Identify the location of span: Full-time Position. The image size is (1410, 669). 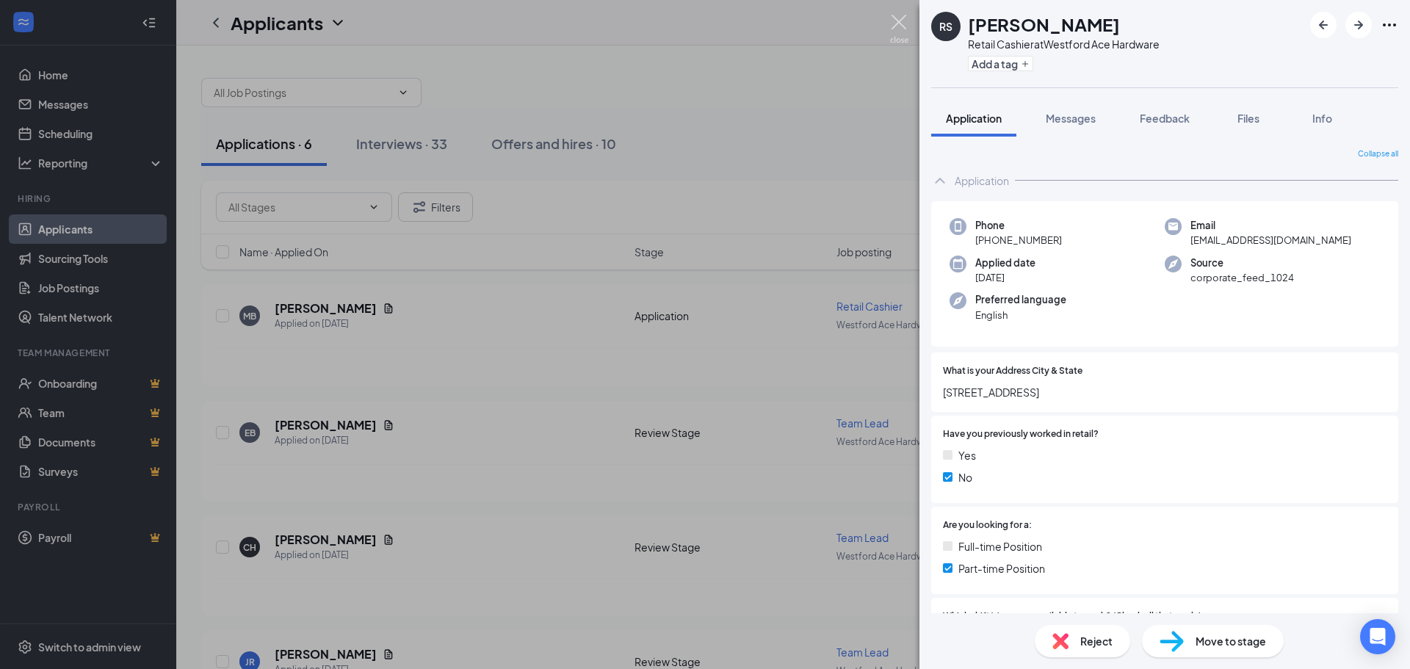
(1000, 546).